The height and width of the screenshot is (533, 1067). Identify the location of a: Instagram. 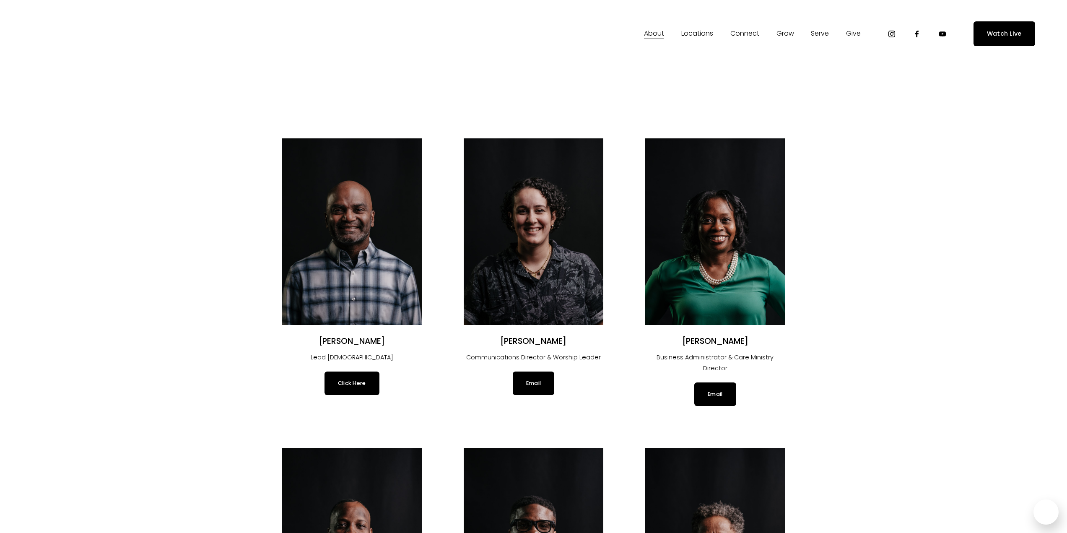
(891, 34).